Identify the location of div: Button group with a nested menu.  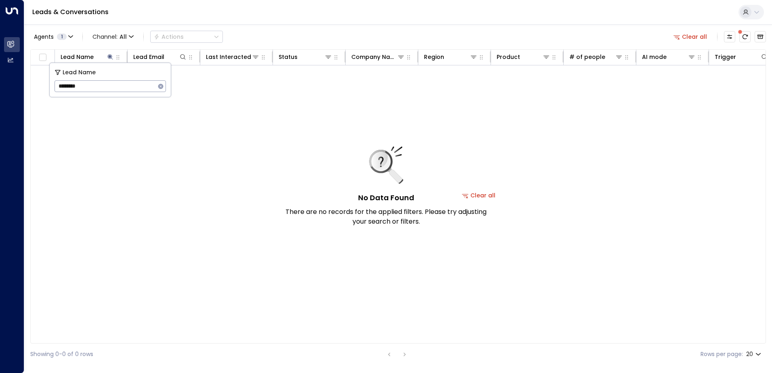
(187, 37).